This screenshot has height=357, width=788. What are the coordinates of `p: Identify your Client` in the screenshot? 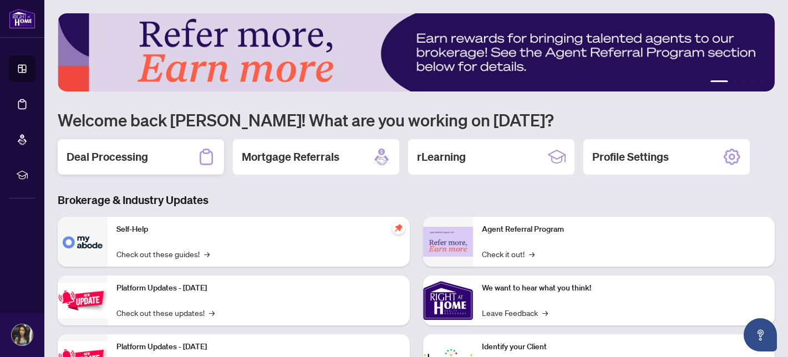 It's located at (624, 347).